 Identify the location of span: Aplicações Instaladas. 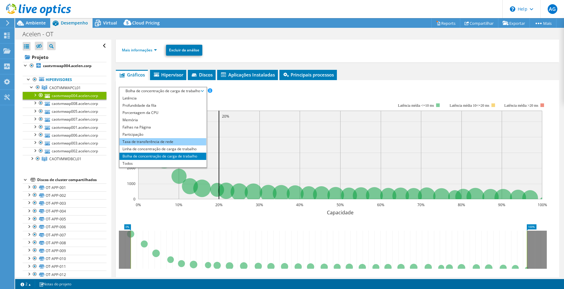
(248, 75).